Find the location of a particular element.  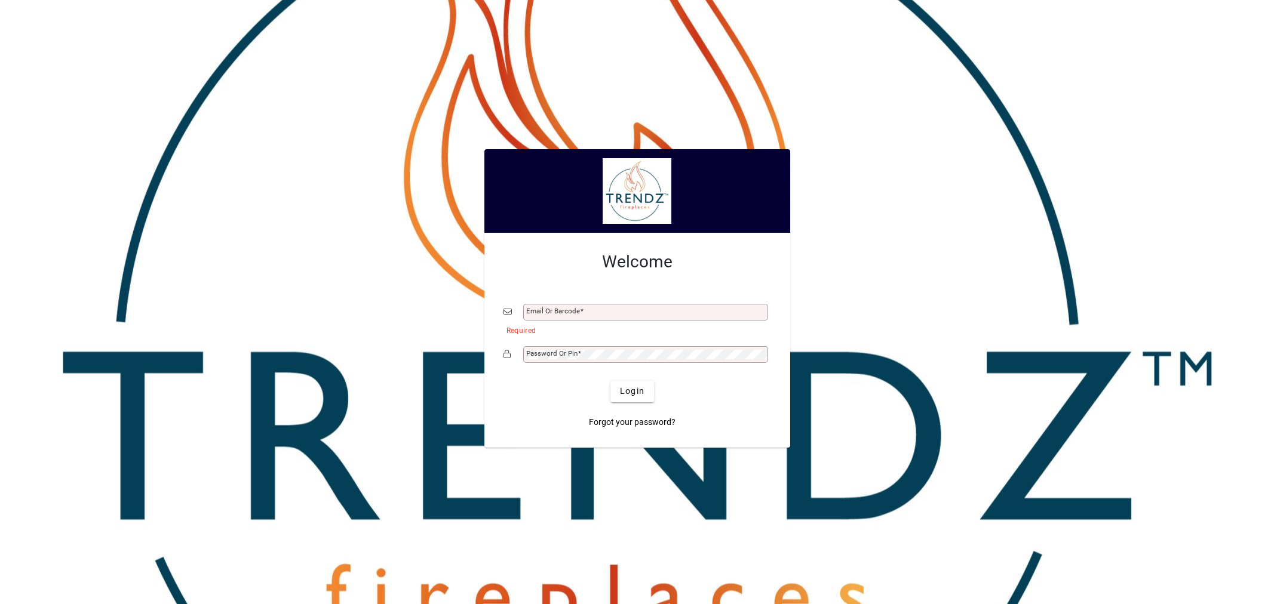

span: Forgot your password? is located at coordinates (632, 422).